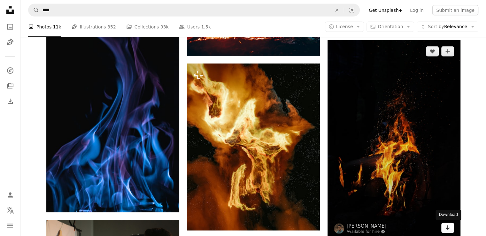 This screenshot has width=486, height=236. I want to click on button: Search Unsplash, so click(34, 10).